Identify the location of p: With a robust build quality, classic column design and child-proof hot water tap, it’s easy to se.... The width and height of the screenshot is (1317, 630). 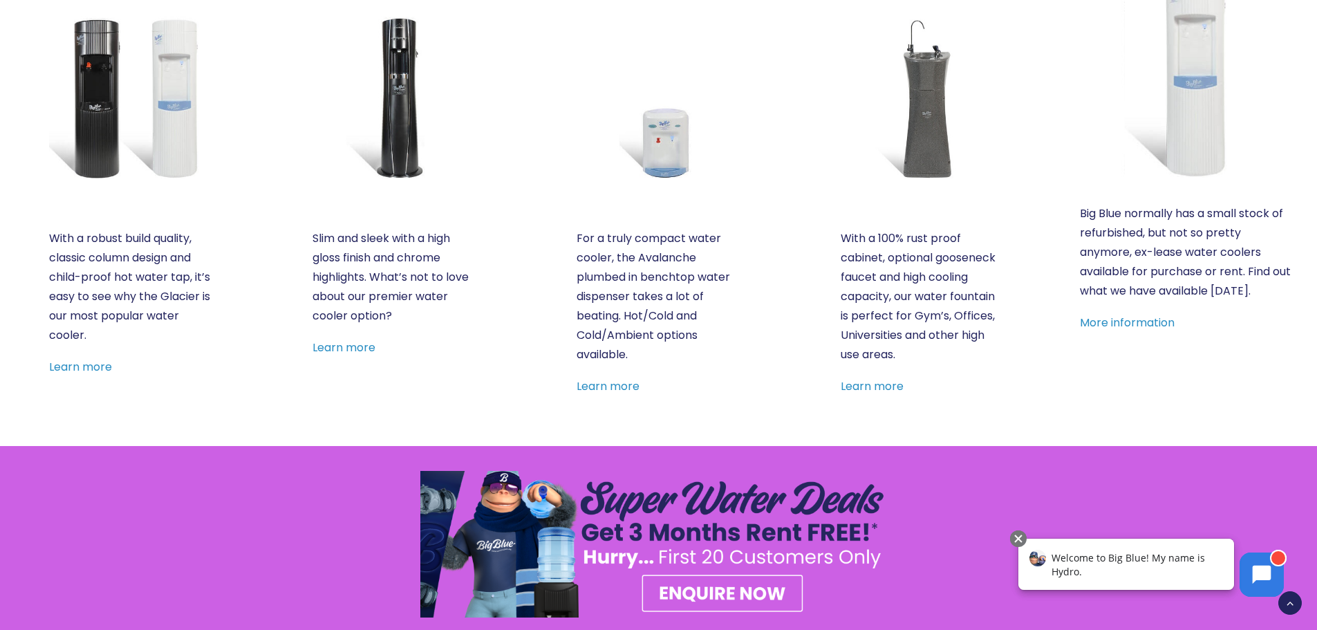
(131, 287).